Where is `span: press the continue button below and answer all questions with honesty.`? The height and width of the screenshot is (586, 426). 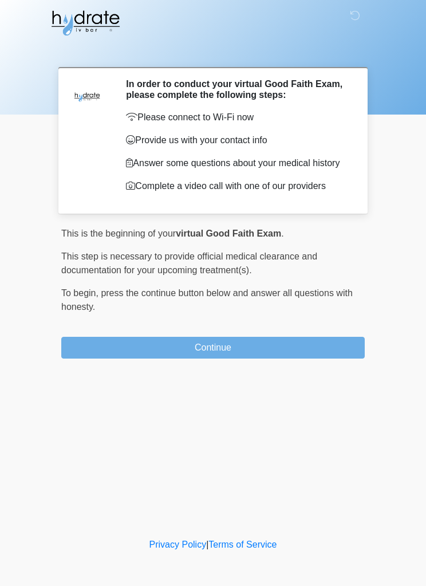
span: press the continue button below and answer all questions with honesty. is located at coordinates (207, 300).